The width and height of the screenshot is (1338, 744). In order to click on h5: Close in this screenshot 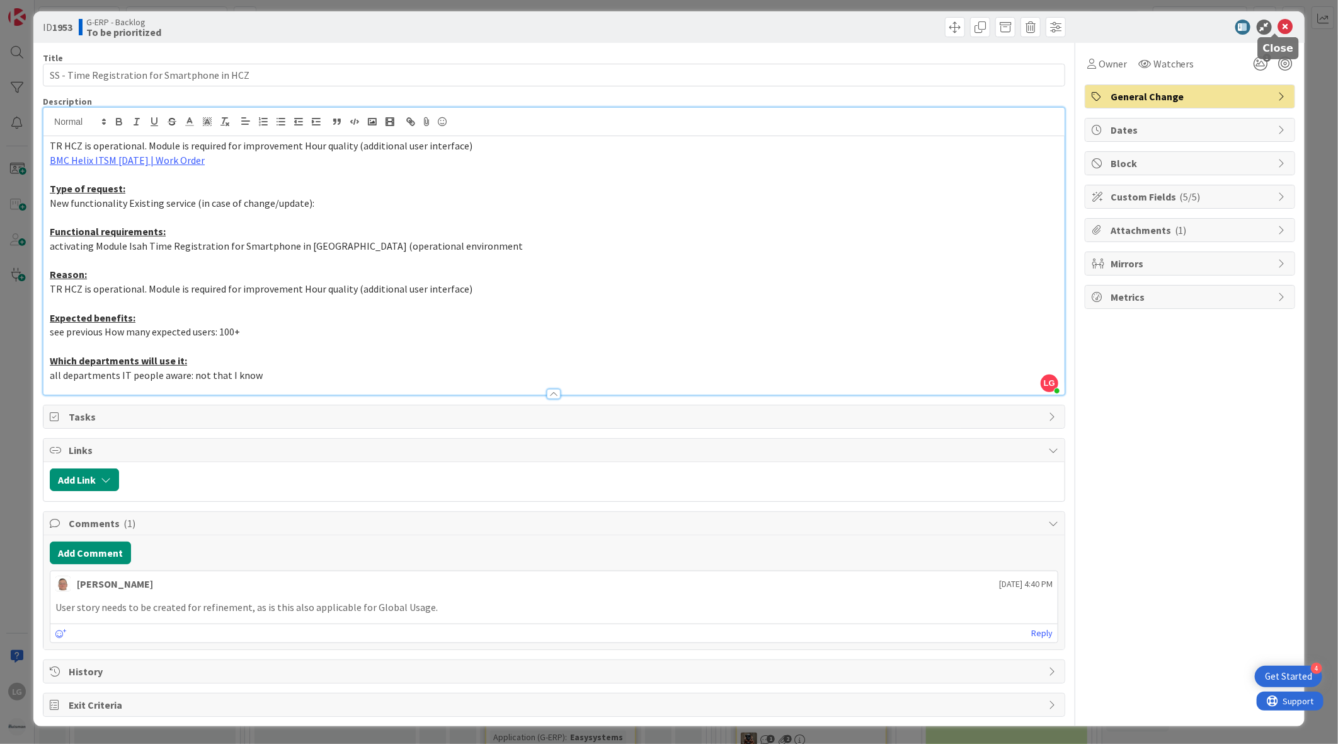, I will do `click(1279, 48)`.